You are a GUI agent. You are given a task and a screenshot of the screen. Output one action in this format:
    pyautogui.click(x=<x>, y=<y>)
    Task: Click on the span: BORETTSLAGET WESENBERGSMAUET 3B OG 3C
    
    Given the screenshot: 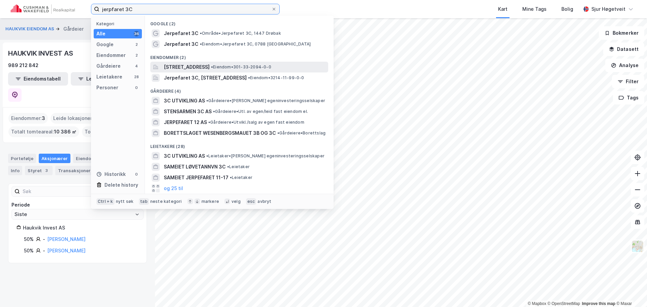 What is the action you would take?
    pyautogui.click(x=220, y=133)
    